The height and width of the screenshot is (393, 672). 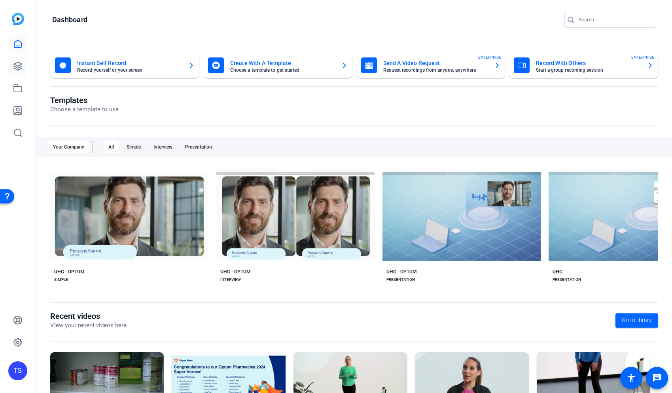 What do you see at coordinates (431, 65) in the screenshot?
I see `button: Send A Video RequestRequest recordings from anyone, anywhereENTERPRISE` at bounding box center [431, 65].